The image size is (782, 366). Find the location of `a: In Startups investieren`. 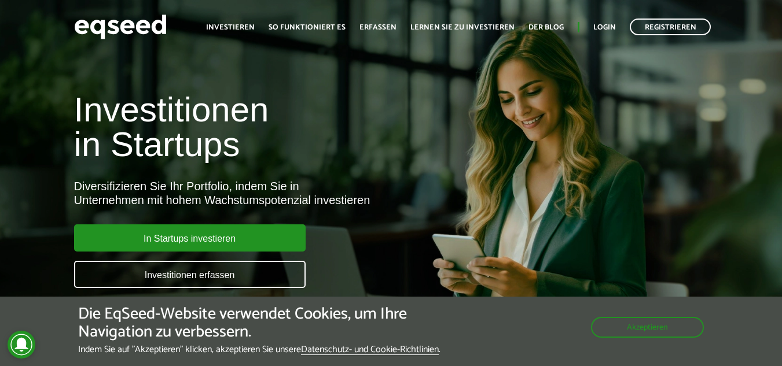

a: In Startups investieren is located at coordinates (190, 238).